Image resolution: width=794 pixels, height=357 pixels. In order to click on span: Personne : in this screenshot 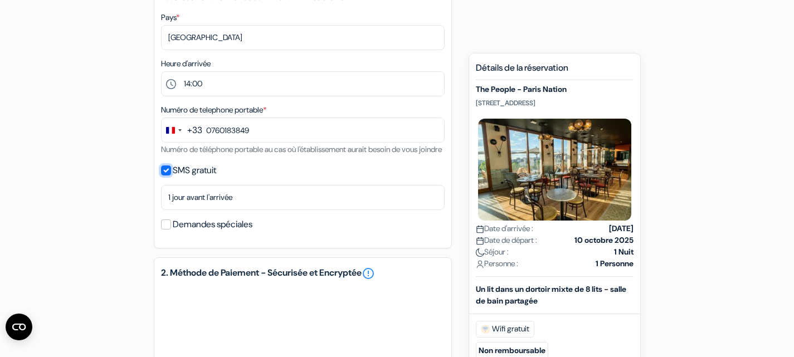, I will do `click(497, 264)`.